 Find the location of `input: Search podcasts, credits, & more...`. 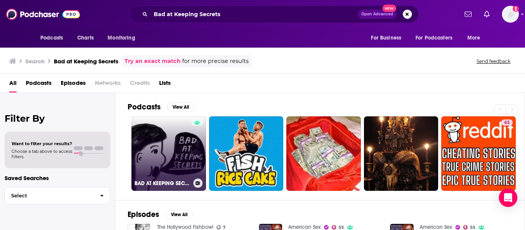

input: Search podcasts, credits, & more... is located at coordinates (254, 14).